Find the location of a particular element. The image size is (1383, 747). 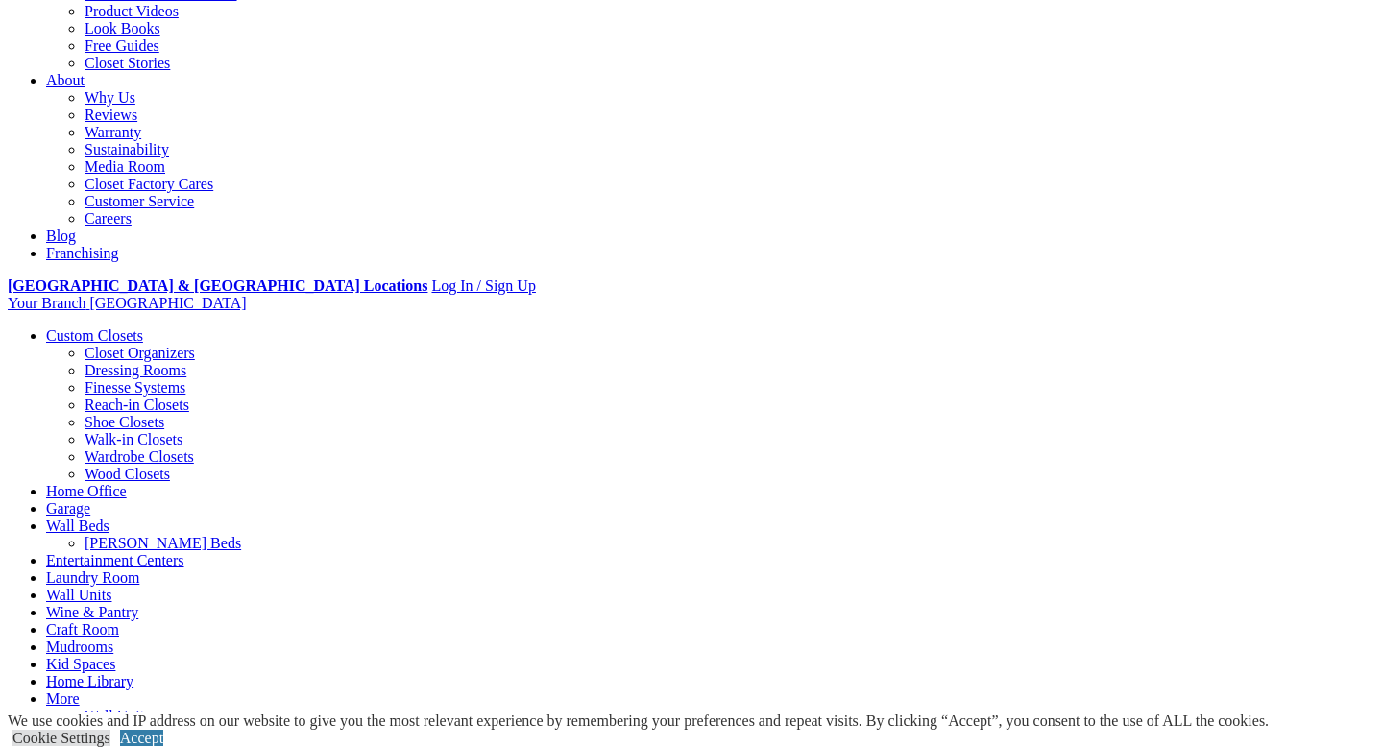

a: Accept is located at coordinates (141, 738).